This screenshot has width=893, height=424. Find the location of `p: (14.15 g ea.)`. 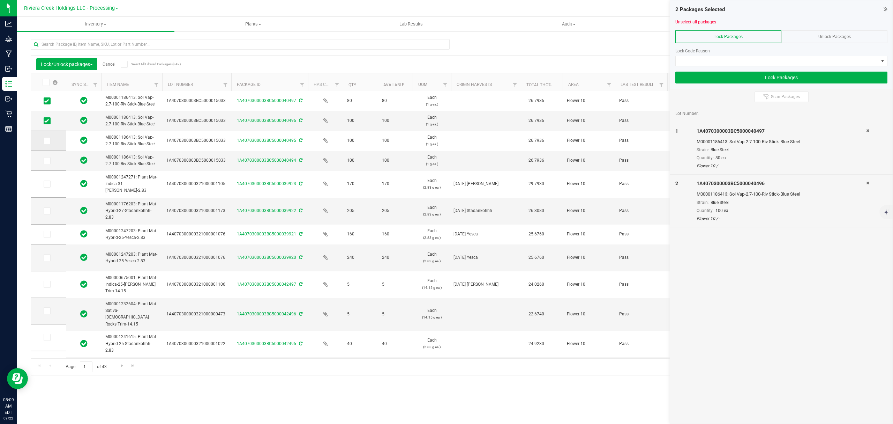

p: (14.15 g ea.) is located at coordinates (432, 317).